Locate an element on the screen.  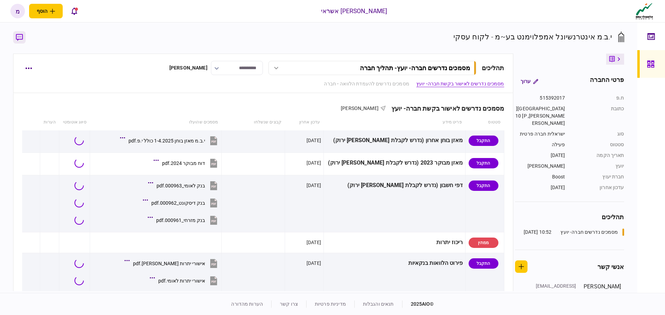
th: הערות is located at coordinates (50, 123).